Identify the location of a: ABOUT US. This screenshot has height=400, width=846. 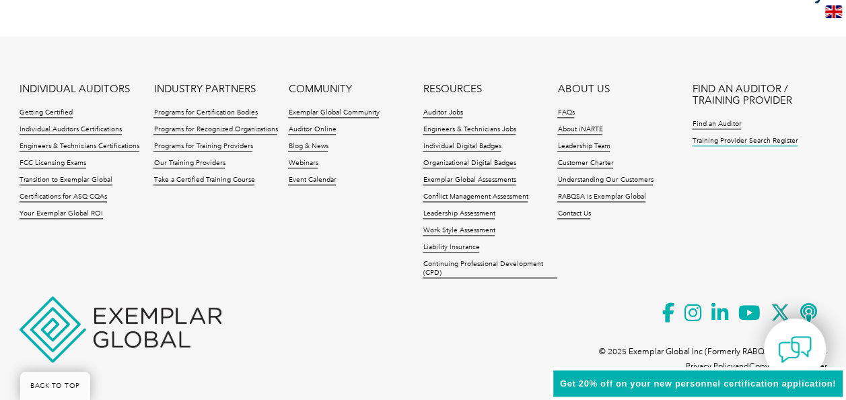
(583, 89).